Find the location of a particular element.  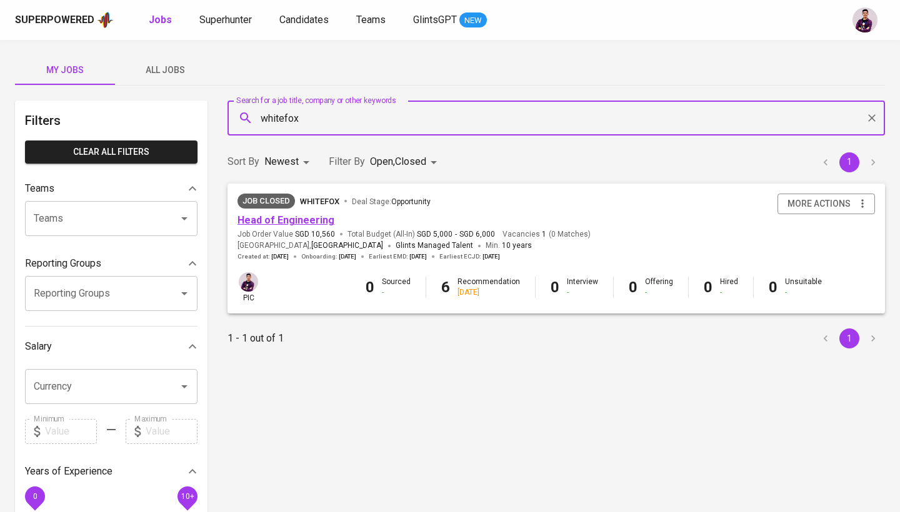

span: Open , is located at coordinates (382, 161).